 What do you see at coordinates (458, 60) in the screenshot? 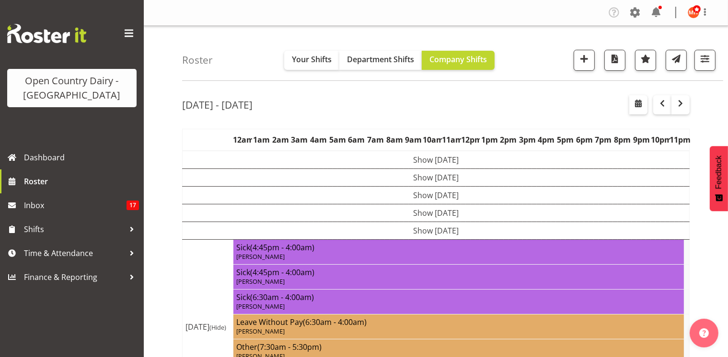
I see `button: Company Shifts` at bounding box center [458, 60].